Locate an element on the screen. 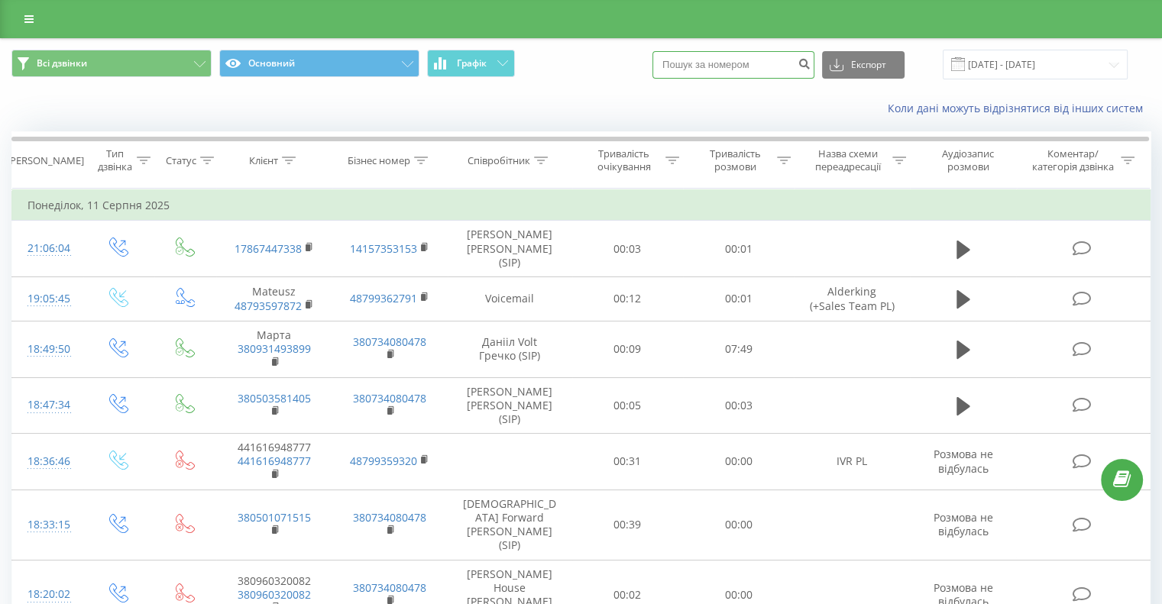 This screenshot has height=604, width=1162. div: Бізнес номер is located at coordinates (379, 160).